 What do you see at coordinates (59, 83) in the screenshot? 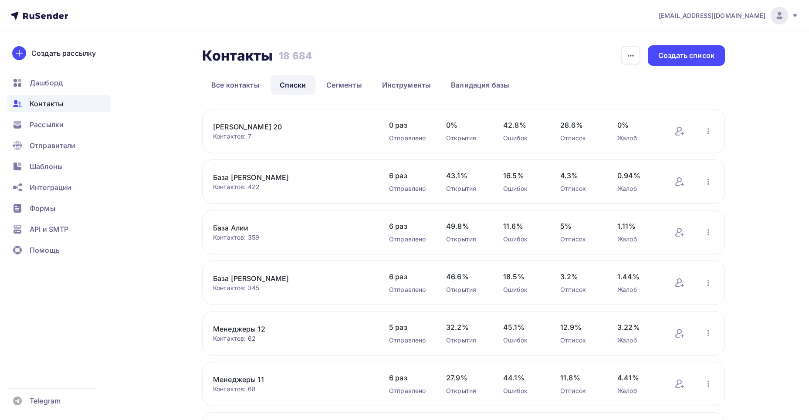
I see `a: Дашборд` at bounding box center [59, 83].